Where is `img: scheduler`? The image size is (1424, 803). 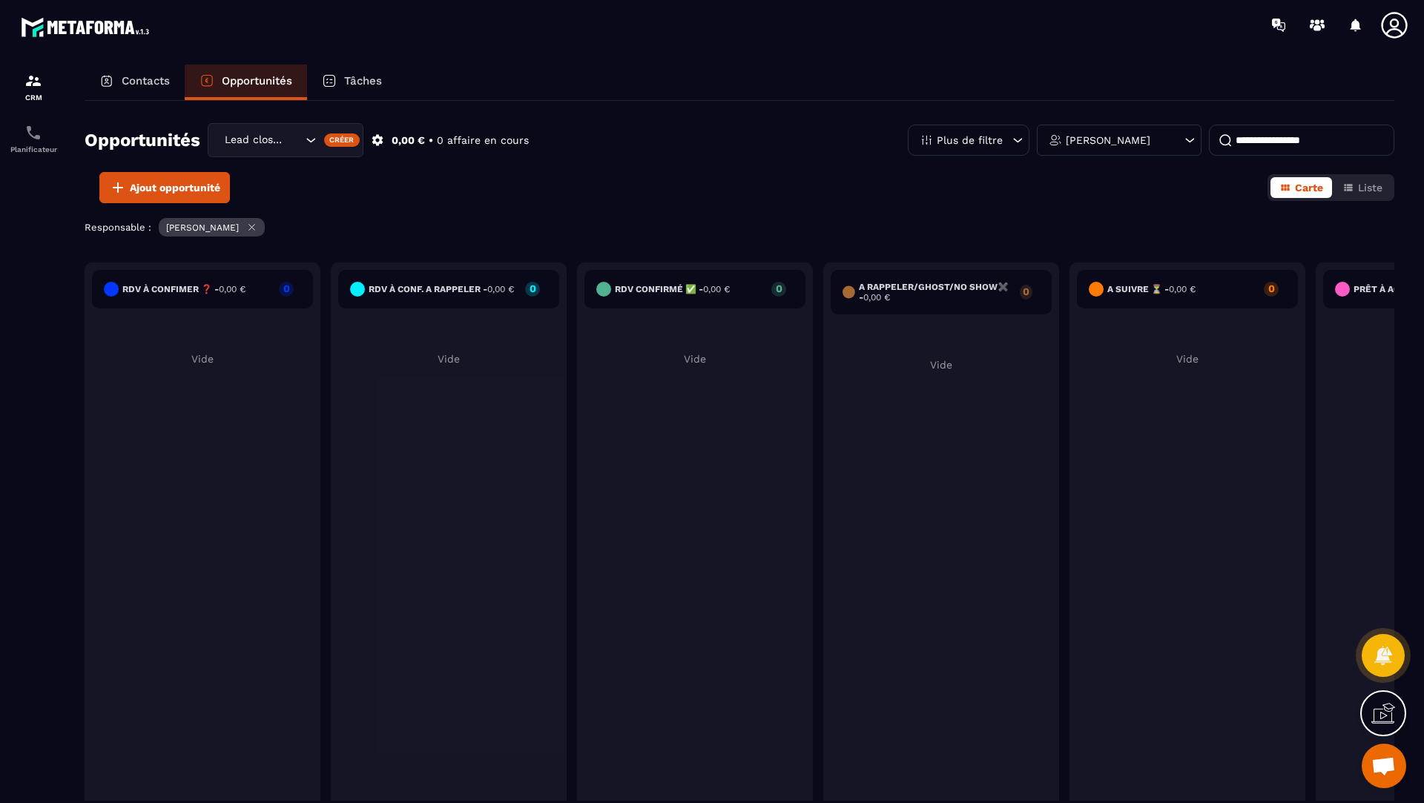 img: scheduler is located at coordinates (33, 133).